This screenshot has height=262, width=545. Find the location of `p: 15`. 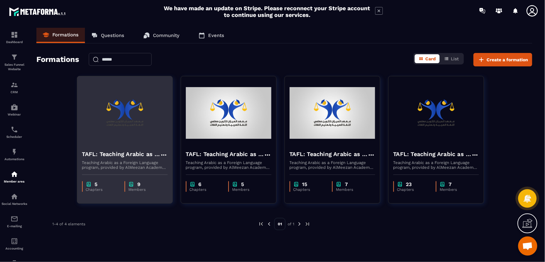

p: 15 is located at coordinates (305, 184).